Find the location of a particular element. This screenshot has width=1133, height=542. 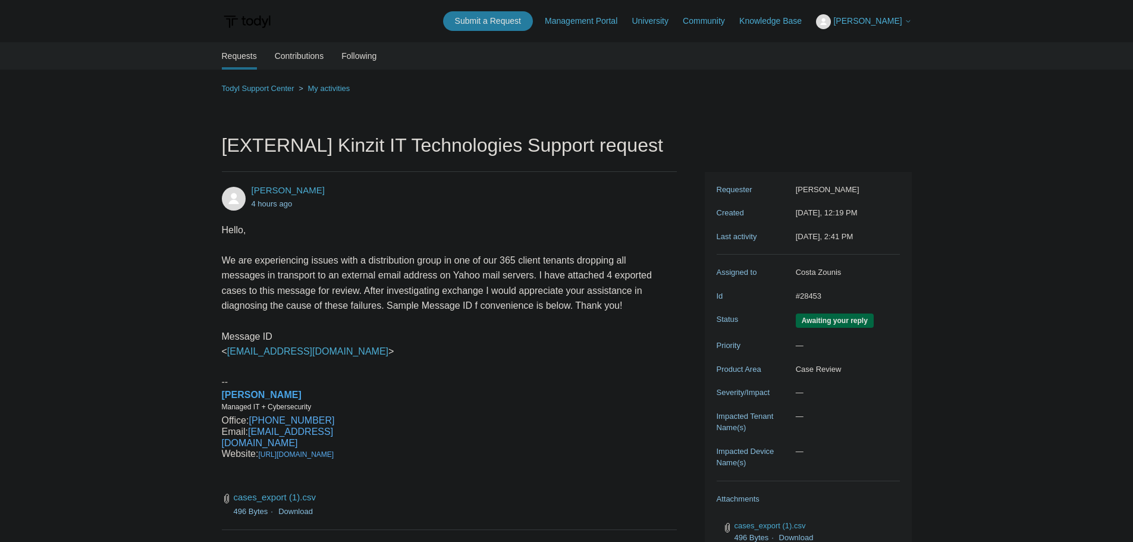

li: Todyl Support Center is located at coordinates (259, 88).